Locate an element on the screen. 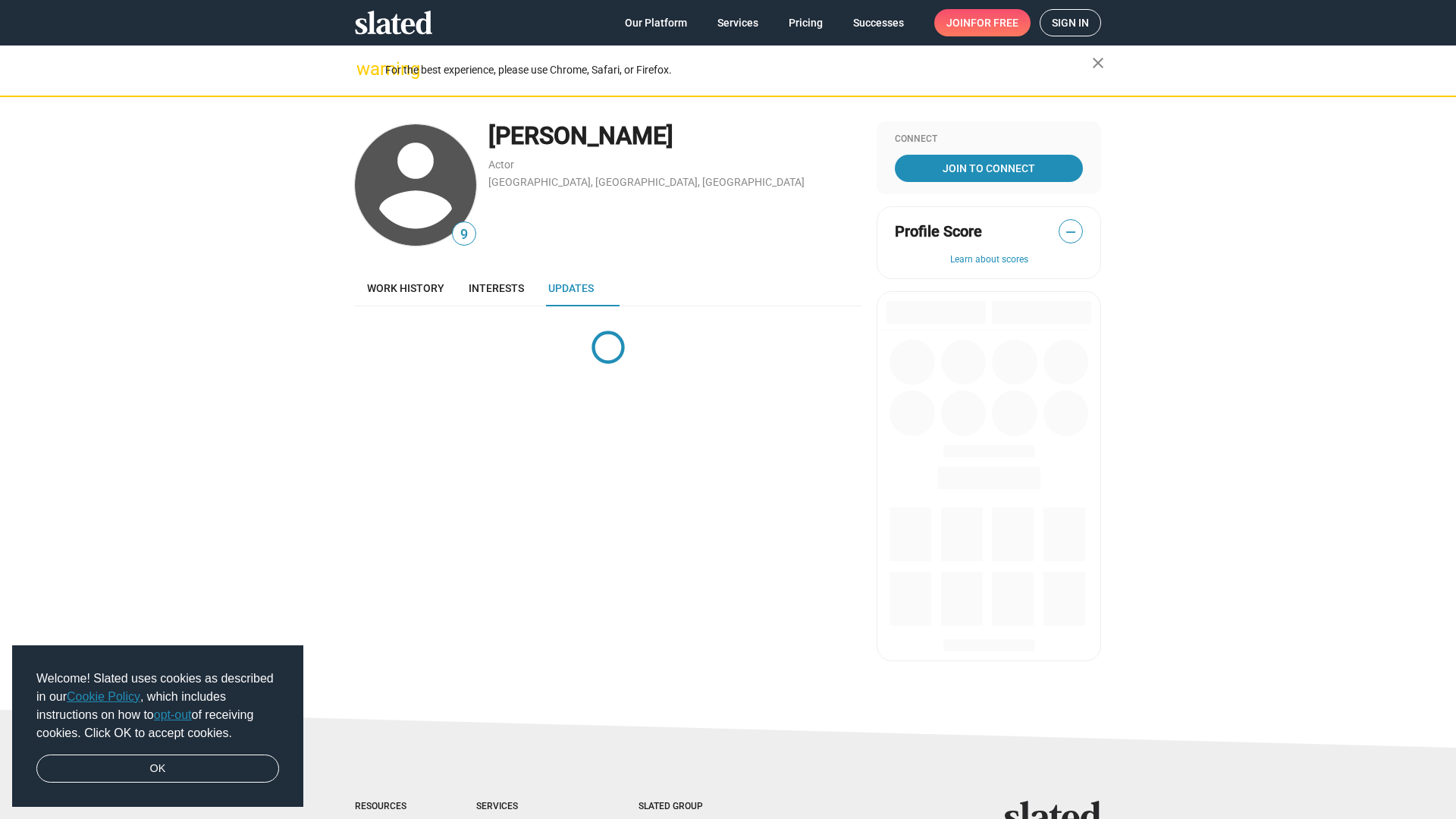 This screenshot has width=1456, height=819. span: Interests is located at coordinates (495, 289).